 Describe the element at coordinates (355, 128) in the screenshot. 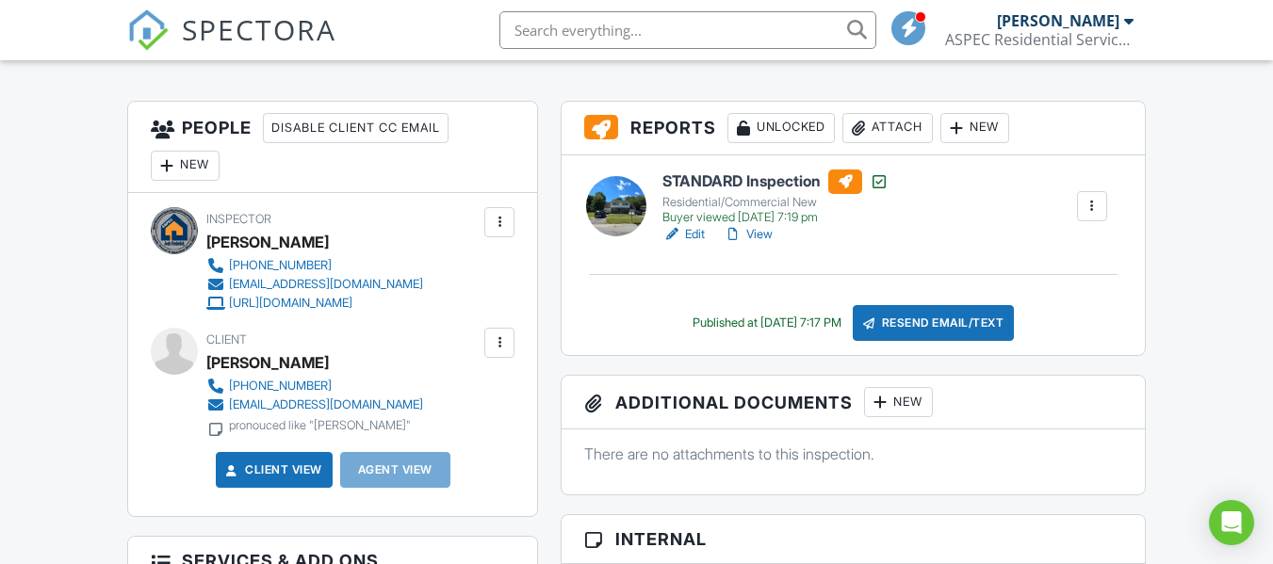

I see `div: Disable Client CC Email` at that location.